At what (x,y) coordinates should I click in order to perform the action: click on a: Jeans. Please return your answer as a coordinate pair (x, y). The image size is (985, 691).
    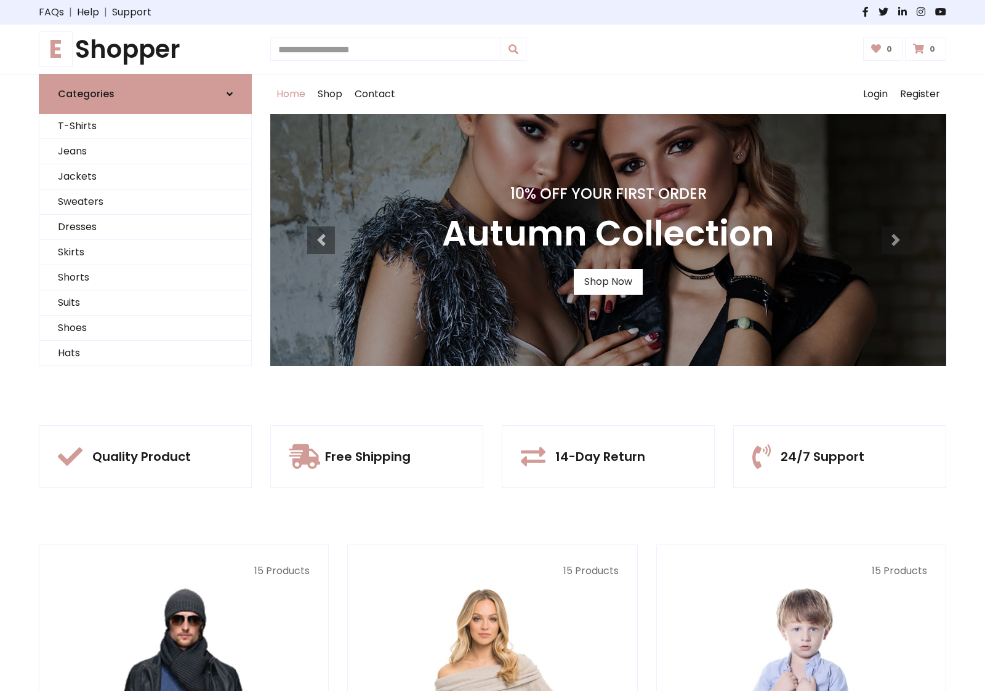
    Looking at the image, I should click on (145, 151).